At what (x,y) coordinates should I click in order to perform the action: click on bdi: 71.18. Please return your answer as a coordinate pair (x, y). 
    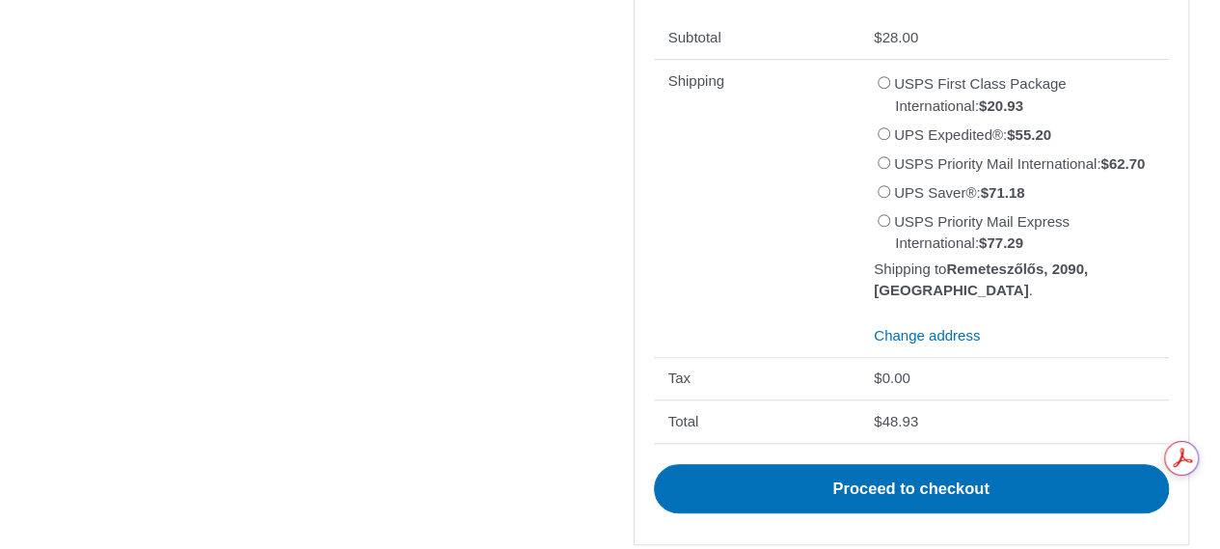
    Looking at the image, I should click on (1002, 192).